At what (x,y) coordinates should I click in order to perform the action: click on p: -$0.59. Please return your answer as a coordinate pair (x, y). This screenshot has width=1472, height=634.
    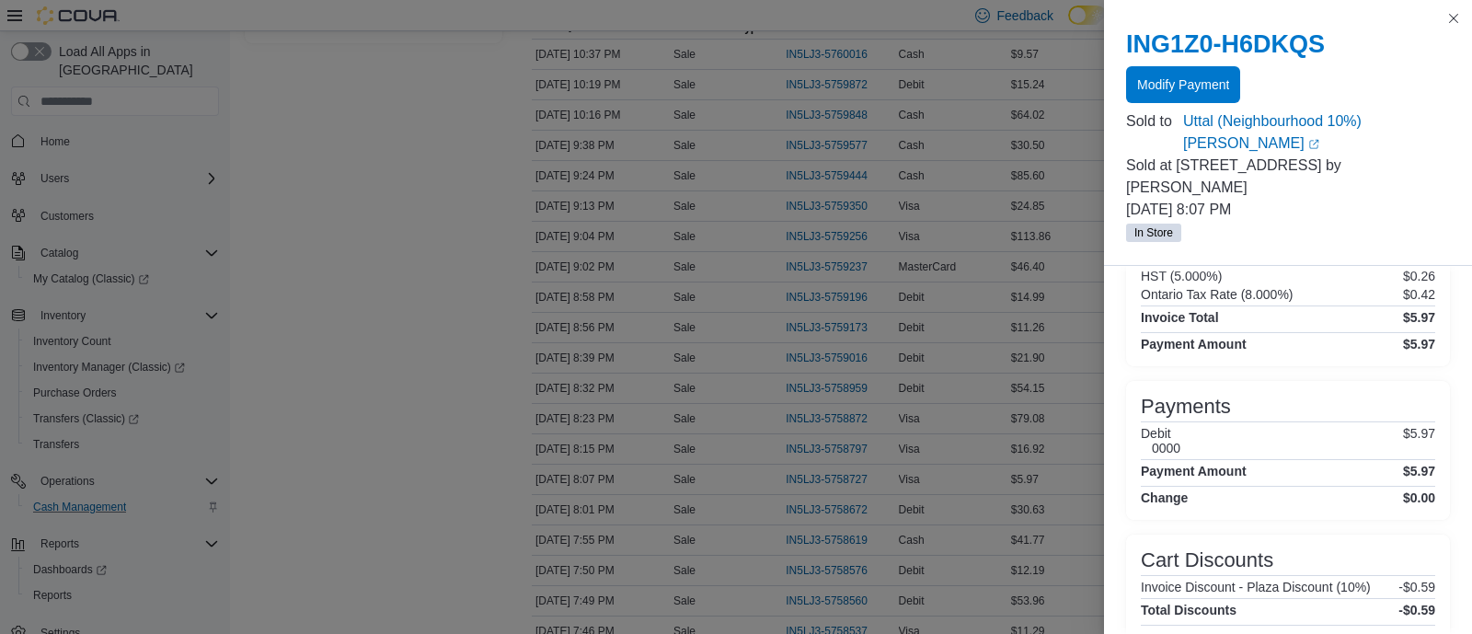
    Looking at the image, I should click on (1417, 587).